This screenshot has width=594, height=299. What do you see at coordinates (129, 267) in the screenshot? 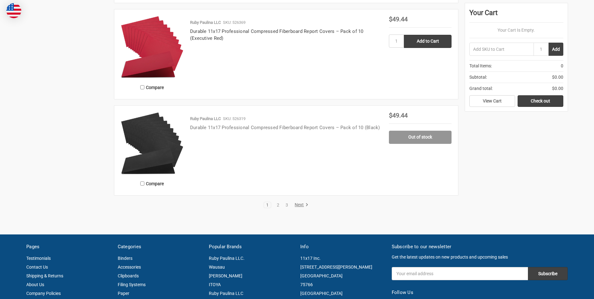
I see `a: Accessories` at bounding box center [129, 267].